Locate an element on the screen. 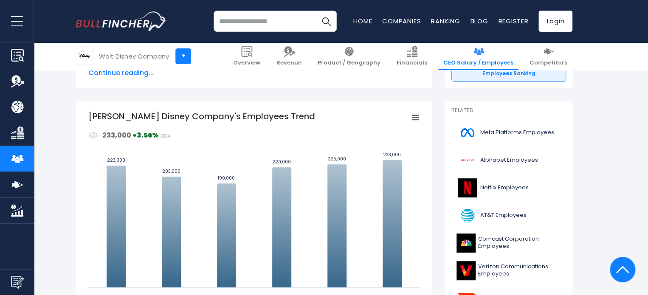 The image size is (648, 295). strong: 3.56% is located at coordinates (148, 135).